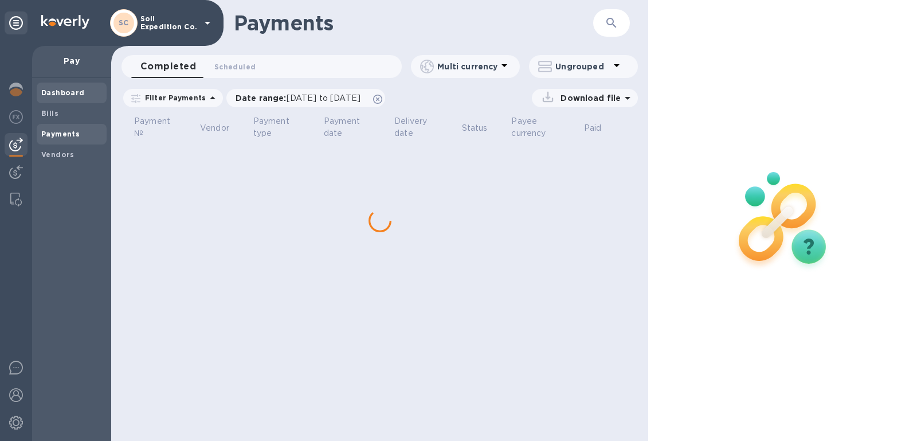  What do you see at coordinates (168, 66) in the screenshot?
I see `span: Completed` at bounding box center [168, 66].